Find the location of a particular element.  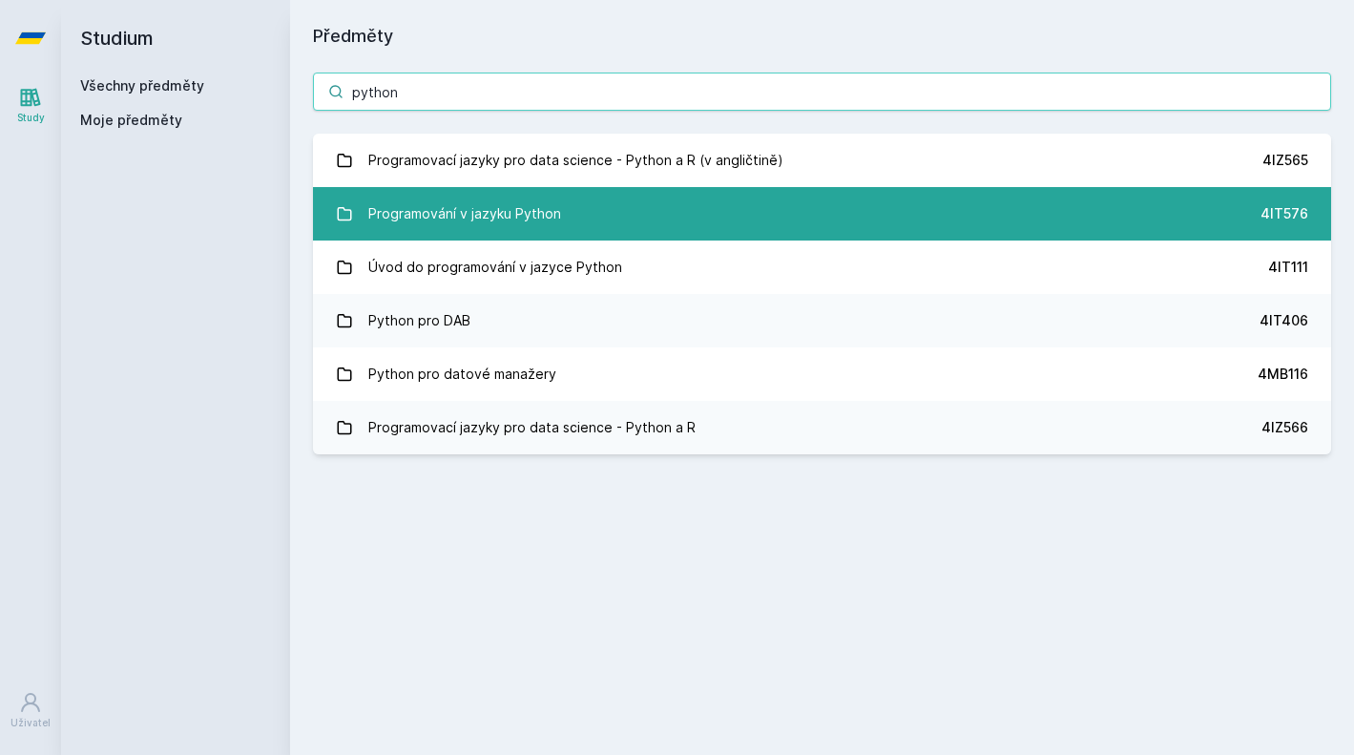

div: Python pro DAB is located at coordinates (419, 321).